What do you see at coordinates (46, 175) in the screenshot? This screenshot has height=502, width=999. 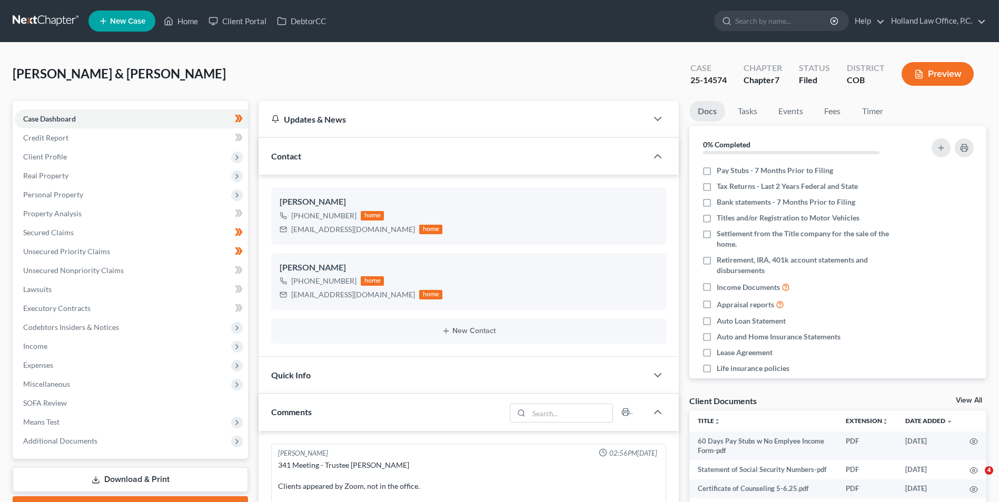 I see `span: Real Property` at bounding box center [46, 175].